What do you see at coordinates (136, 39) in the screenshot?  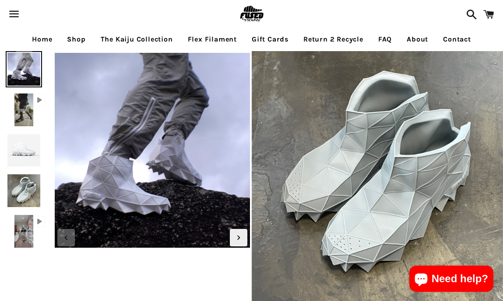 I see `a: The Kaiju Collection` at bounding box center [136, 39].